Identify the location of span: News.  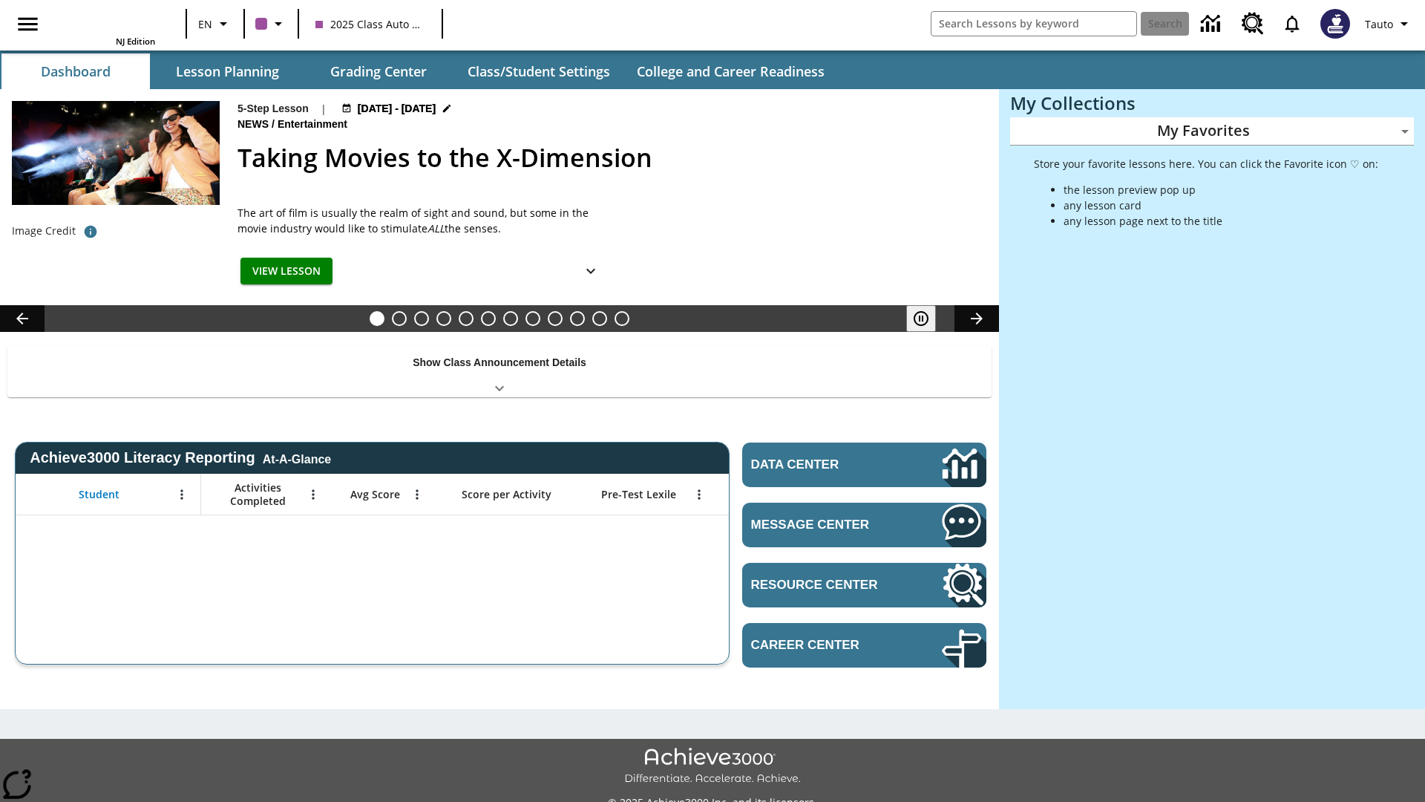
(255, 125).